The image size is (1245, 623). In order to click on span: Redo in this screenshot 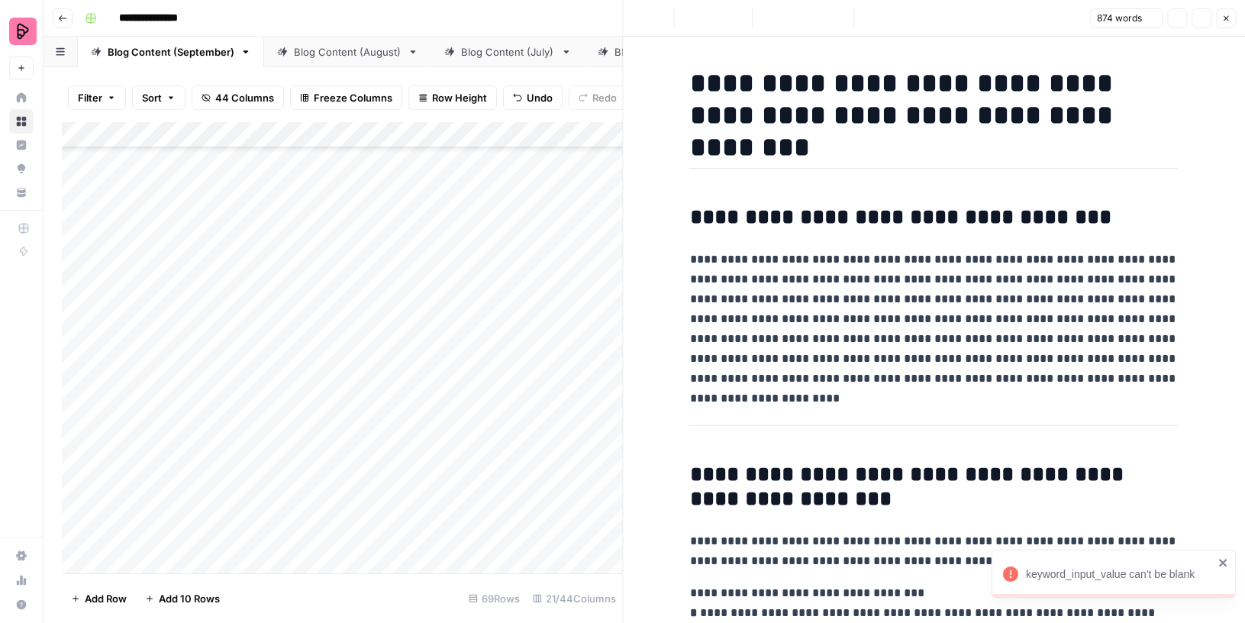, I will do `click(604, 98)`.